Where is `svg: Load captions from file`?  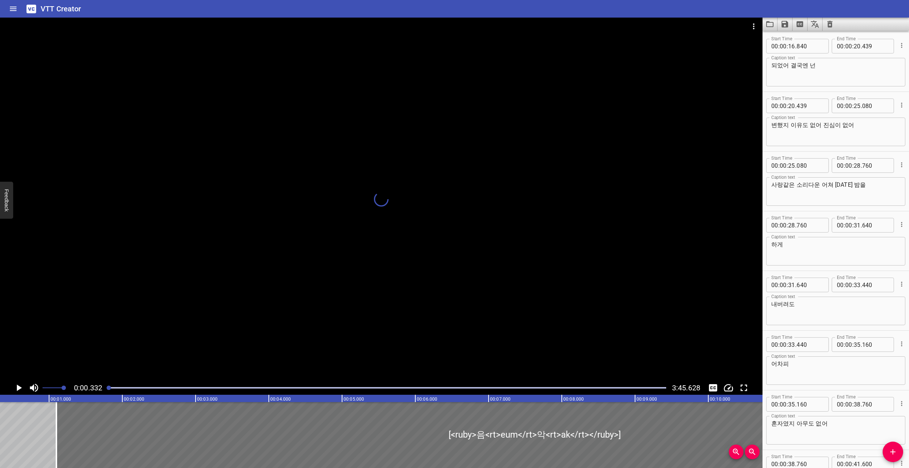
svg: Load captions from file is located at coordinates (770, 24).